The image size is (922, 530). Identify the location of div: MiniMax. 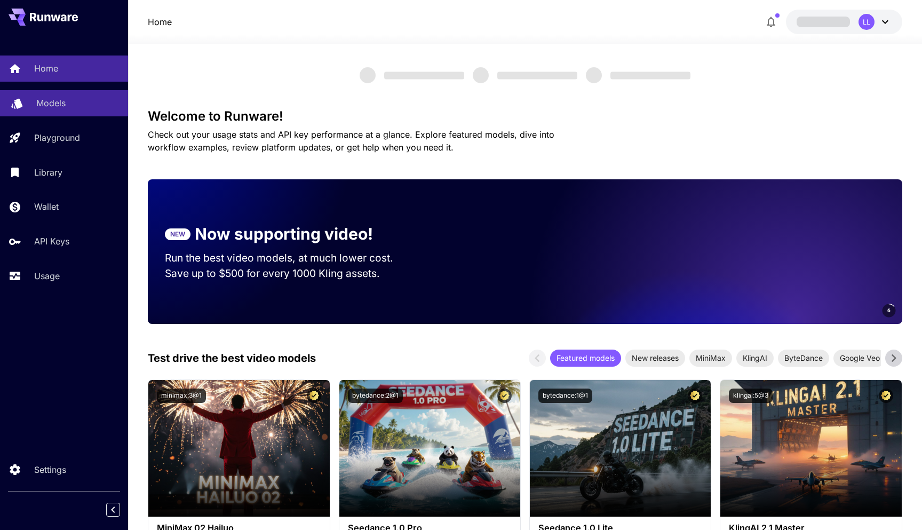
(711, 358).